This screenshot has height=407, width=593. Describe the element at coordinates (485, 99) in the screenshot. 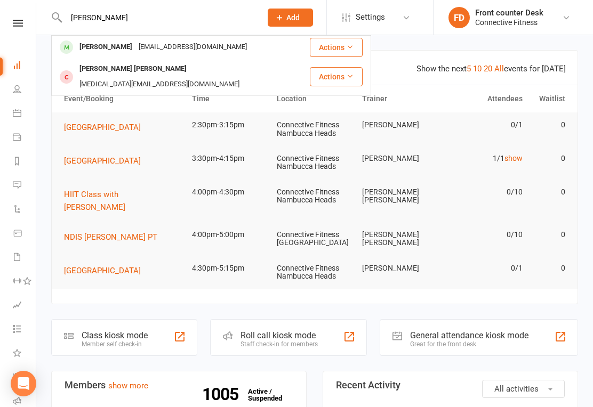

I see `th: Attendees` at that location.